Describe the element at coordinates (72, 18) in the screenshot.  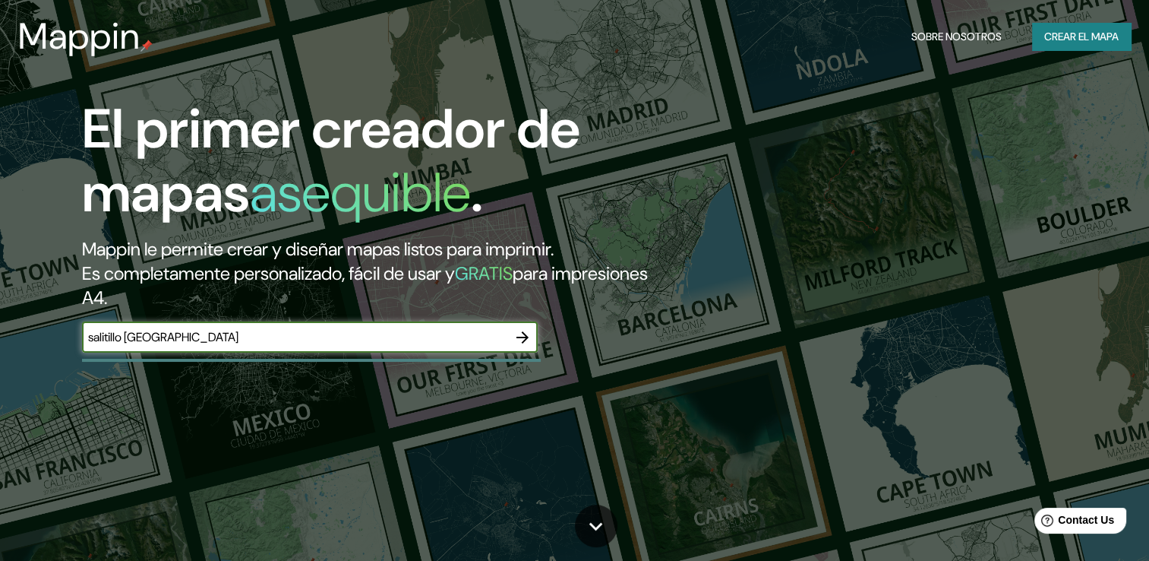
I see `span: Contact Us` at that location.